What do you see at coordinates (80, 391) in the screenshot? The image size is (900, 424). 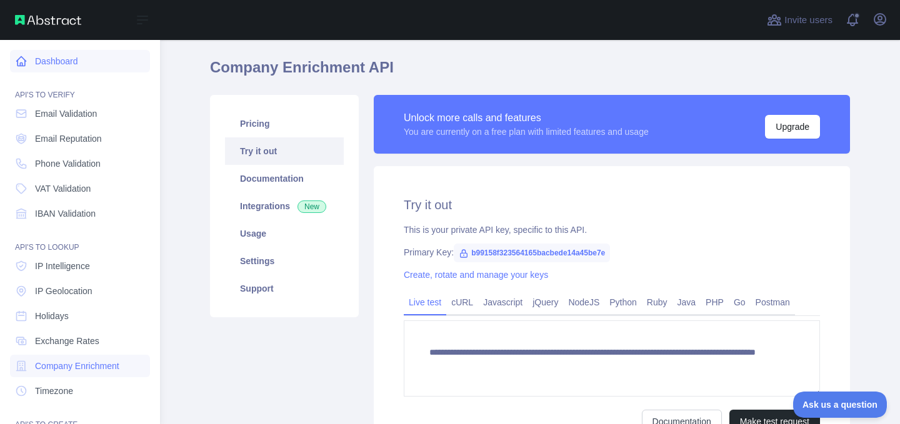 I see `a: Timezone` at bounding box center [80, 391].